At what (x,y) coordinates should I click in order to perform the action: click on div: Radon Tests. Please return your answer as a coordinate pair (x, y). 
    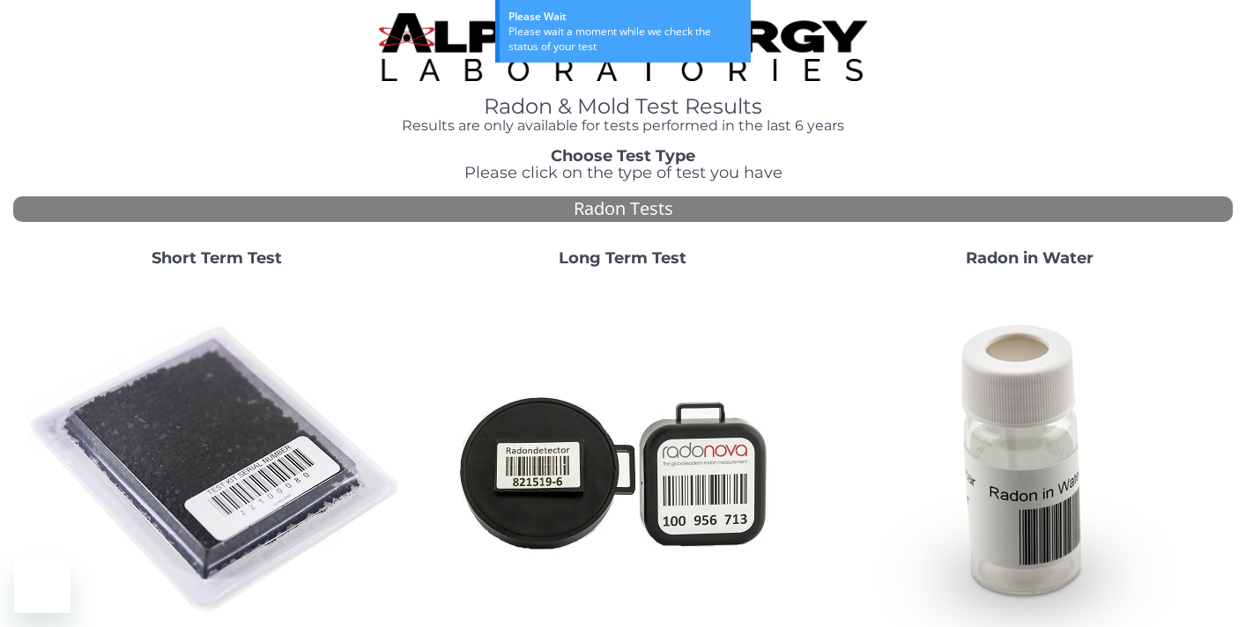
    Looking at the image, I should click on (623, 209).